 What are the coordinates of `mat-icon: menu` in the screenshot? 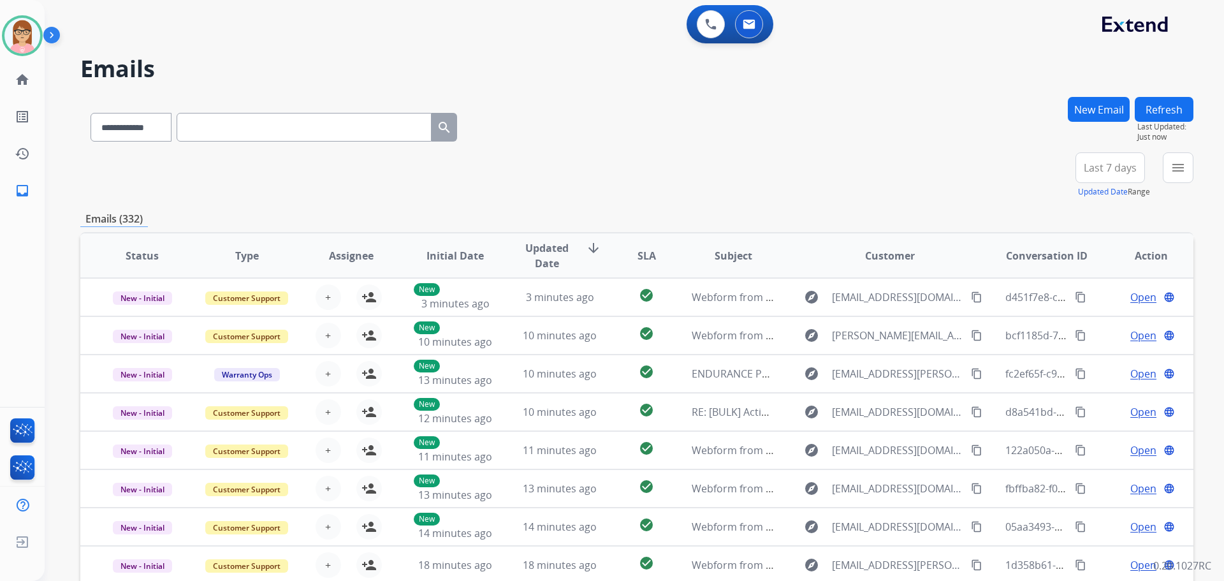 It's located at (1178, 168).